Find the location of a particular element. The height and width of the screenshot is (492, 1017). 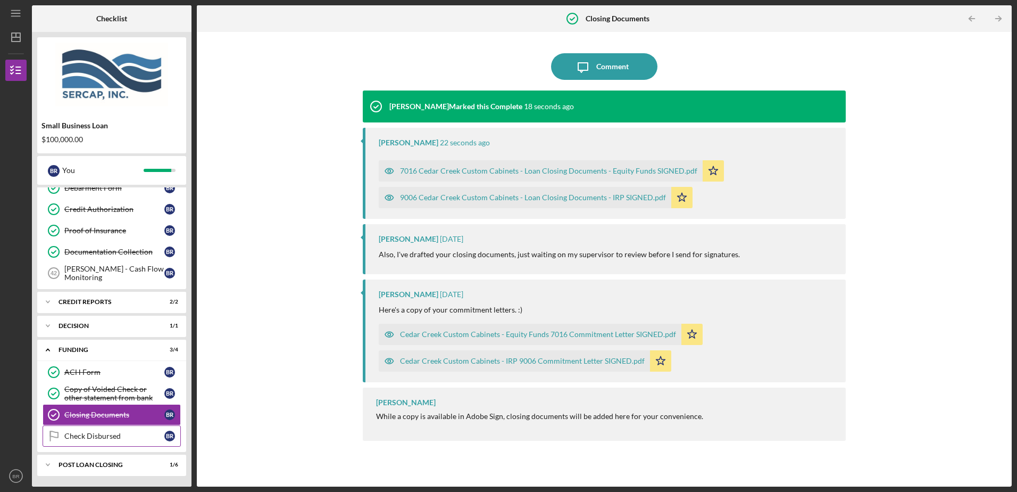

div: 9006 Cedar Creek Custom Cabinets - Loan Closing Documents - IRP SIGNED.pdf is located at coordinates (533, 197).